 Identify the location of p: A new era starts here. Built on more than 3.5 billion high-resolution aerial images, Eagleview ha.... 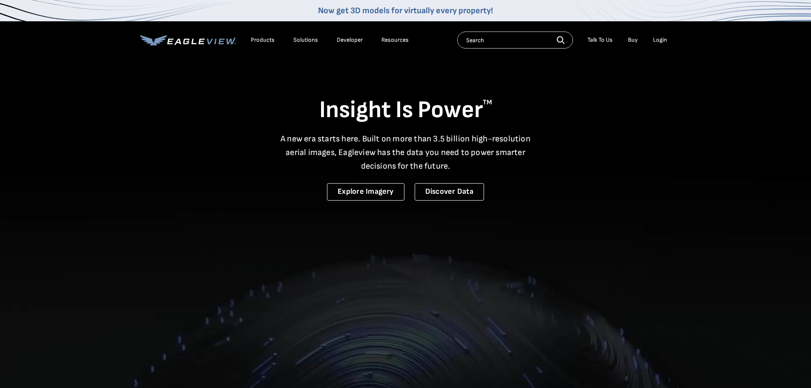
(405, 152).